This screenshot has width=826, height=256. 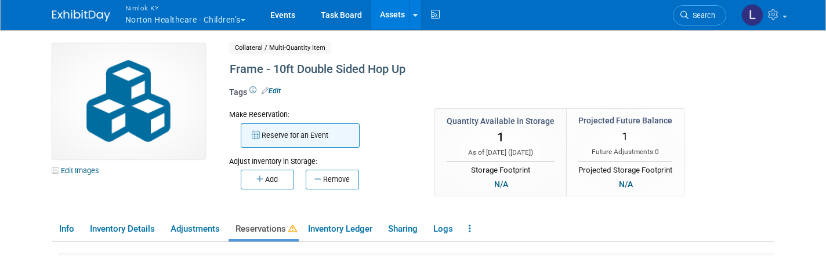 I want to click on button: Add, so click(x=267, y=180).